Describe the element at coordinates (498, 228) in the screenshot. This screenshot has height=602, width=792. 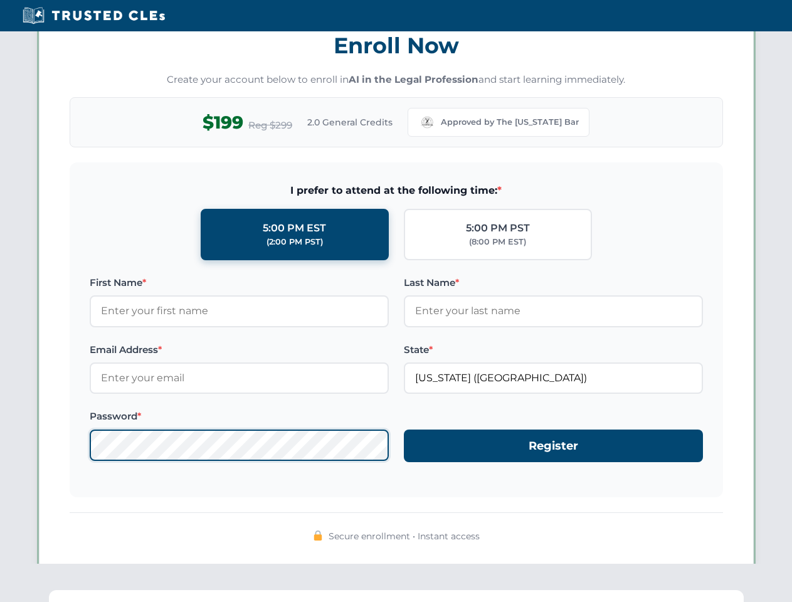
I see `div: 5:00 PM PST` at that location.